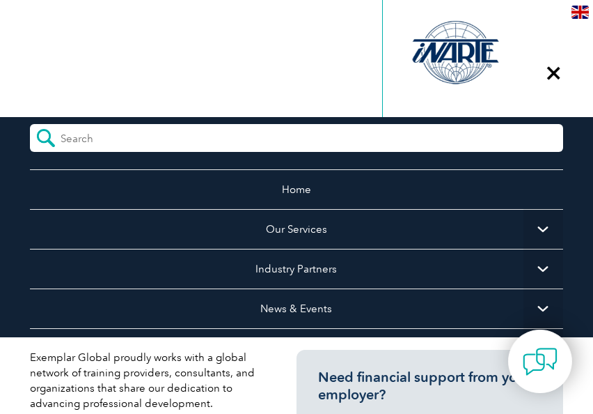  Describe the element at coordinates (45, 138) in the screenshot. I see `input: Submit` at that location.